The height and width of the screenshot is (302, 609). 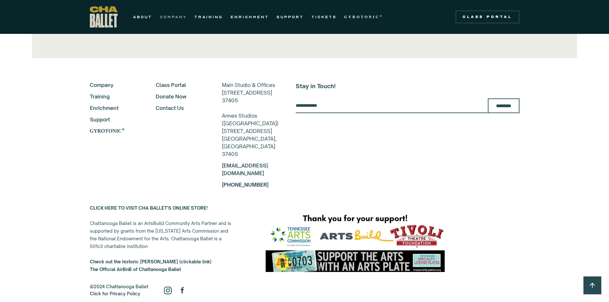 I want to click on a: ABOUT, so click(x=143, y=17).